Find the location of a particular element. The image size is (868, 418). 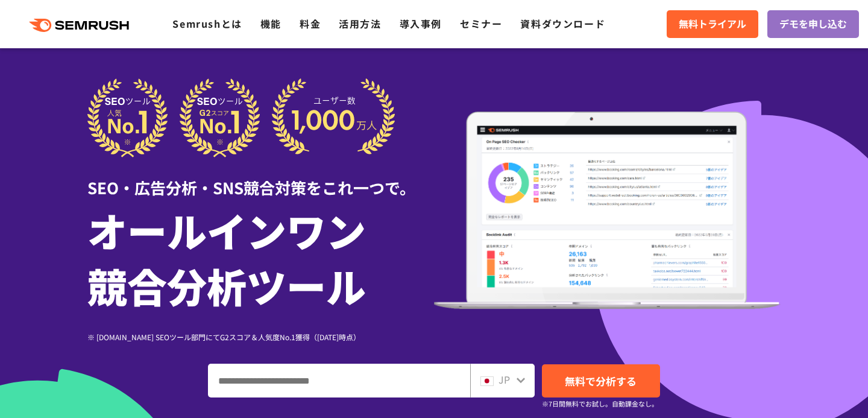

small: ※7日間無料でお試し。自動課金なし。 is located at coordinates (600, 403).